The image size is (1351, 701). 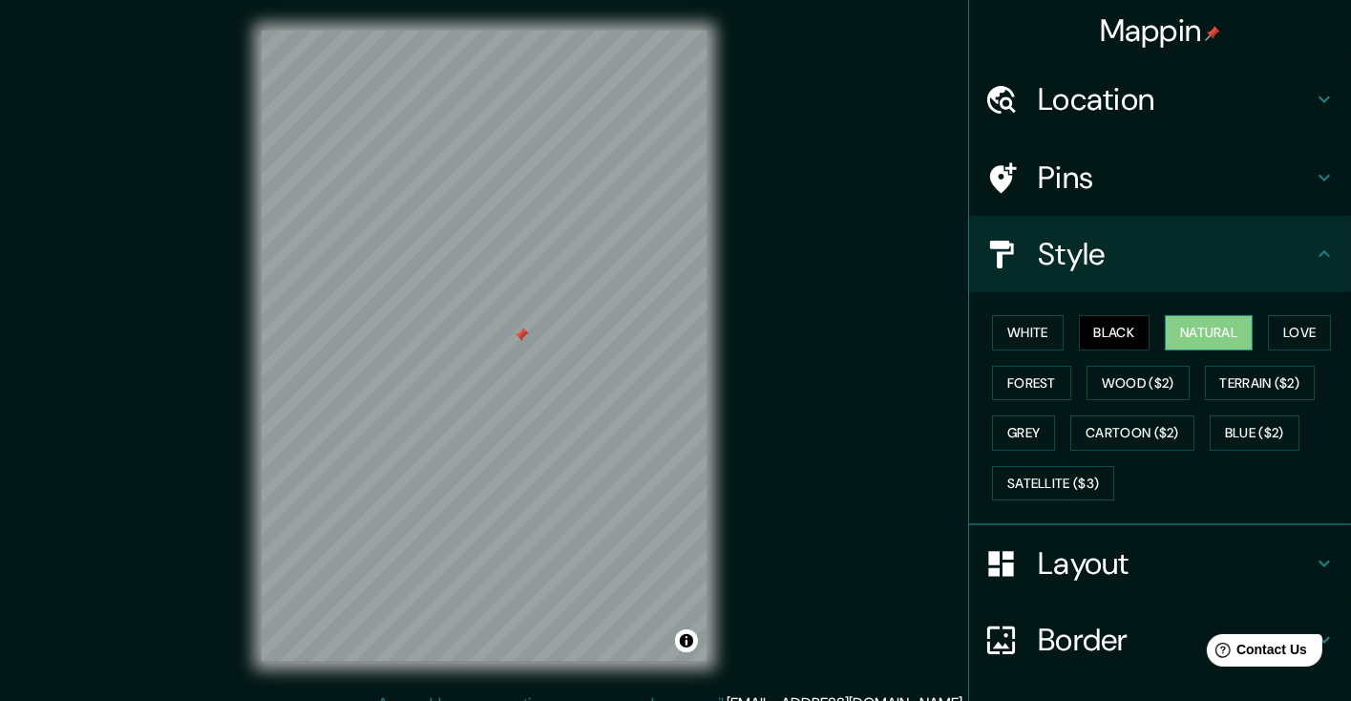 I want to click on button: Toggle attribution, so click(x=687, y=641).